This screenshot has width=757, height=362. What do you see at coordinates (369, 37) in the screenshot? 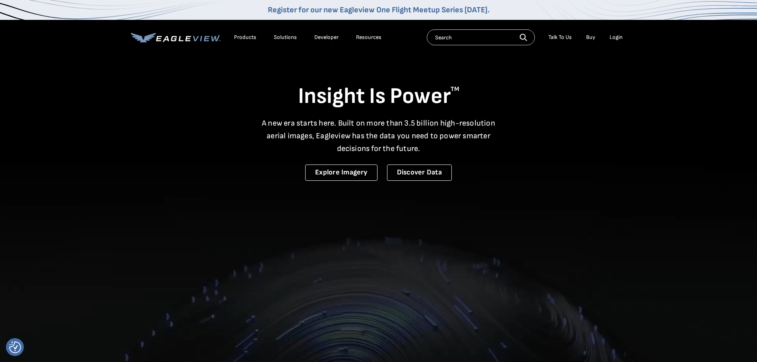
I see `div: Resources` at bounding box center [369, 37].